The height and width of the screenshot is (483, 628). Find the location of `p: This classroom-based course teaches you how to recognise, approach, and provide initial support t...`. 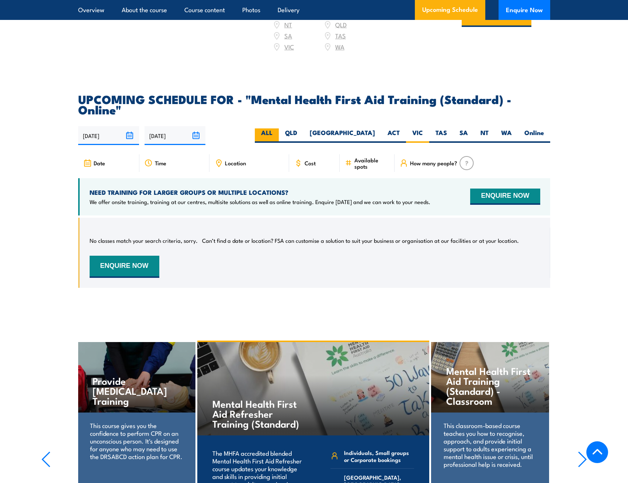

p: This classroom-based course teaches you how to recognise, approach, and provide initial support t... is located at coordinates (490, 444).